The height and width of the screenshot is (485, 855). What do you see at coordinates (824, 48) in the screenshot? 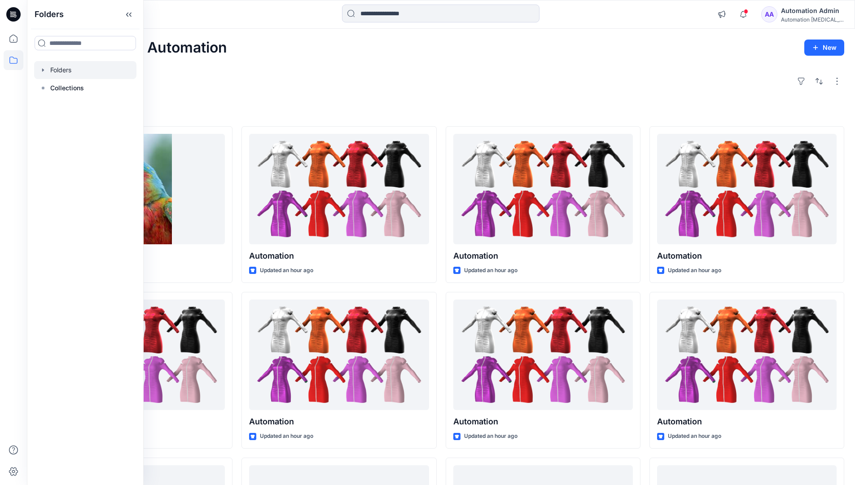
I see `button: New` at bounding box center [824, 48].